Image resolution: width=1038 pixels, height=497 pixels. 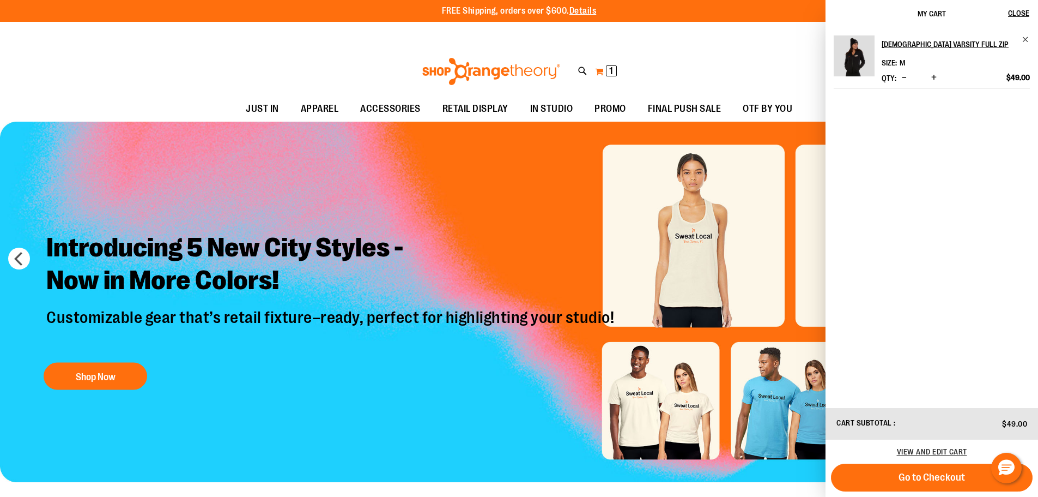 What do you see at coordinates (932, 477) in the screenshot?
I see `button: Go to Checkout` at bounding box center [932, 477].